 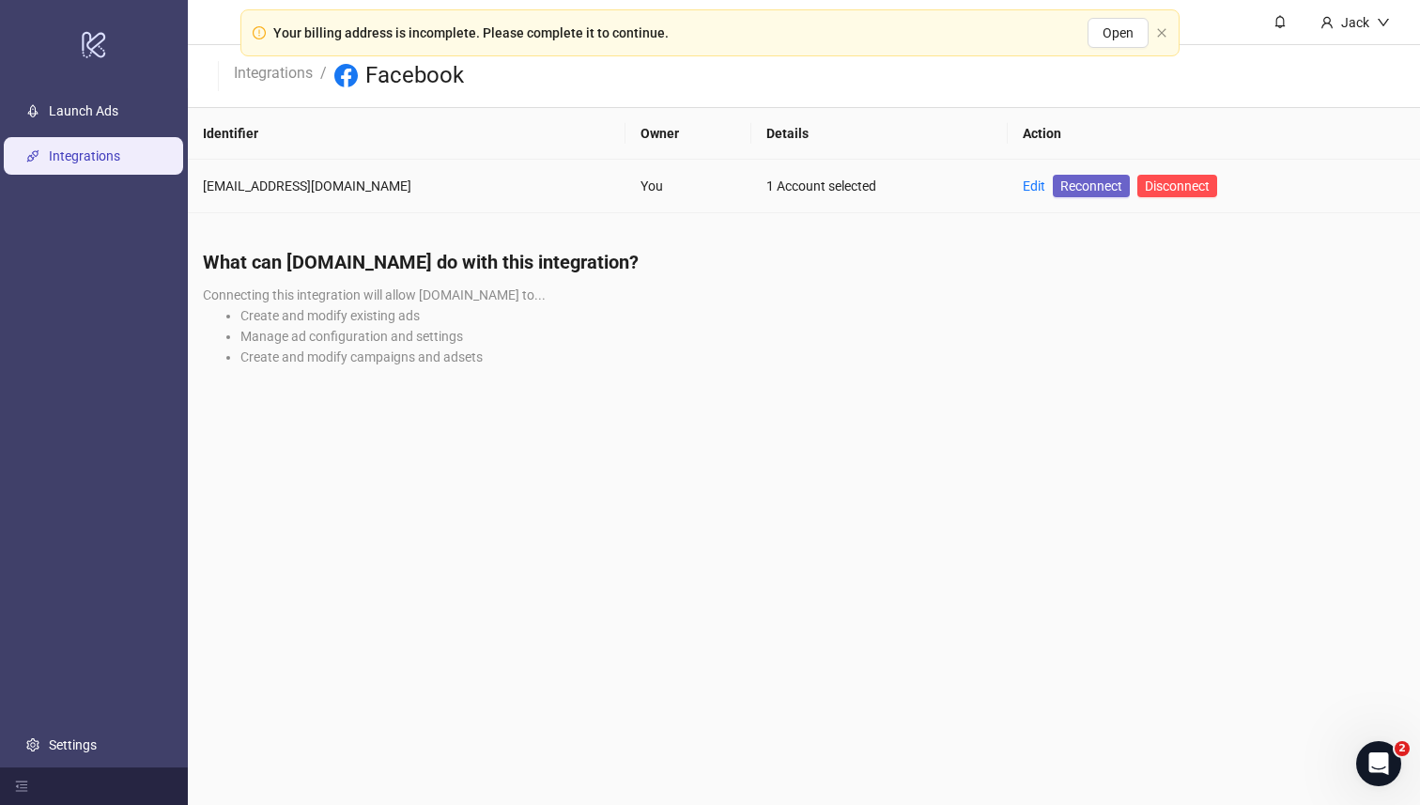 I want to click on span: down, so click(x=1383, y=23).